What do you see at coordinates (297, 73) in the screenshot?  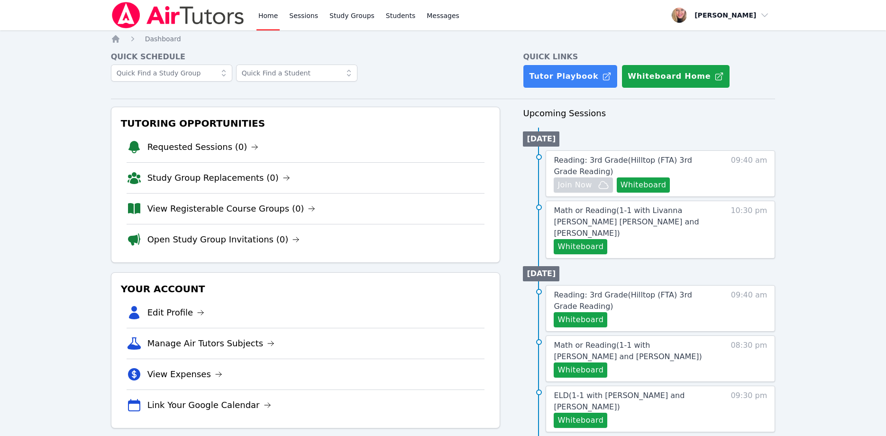 I see `input: Quick Find a Student` at bounding box center [297, 73].